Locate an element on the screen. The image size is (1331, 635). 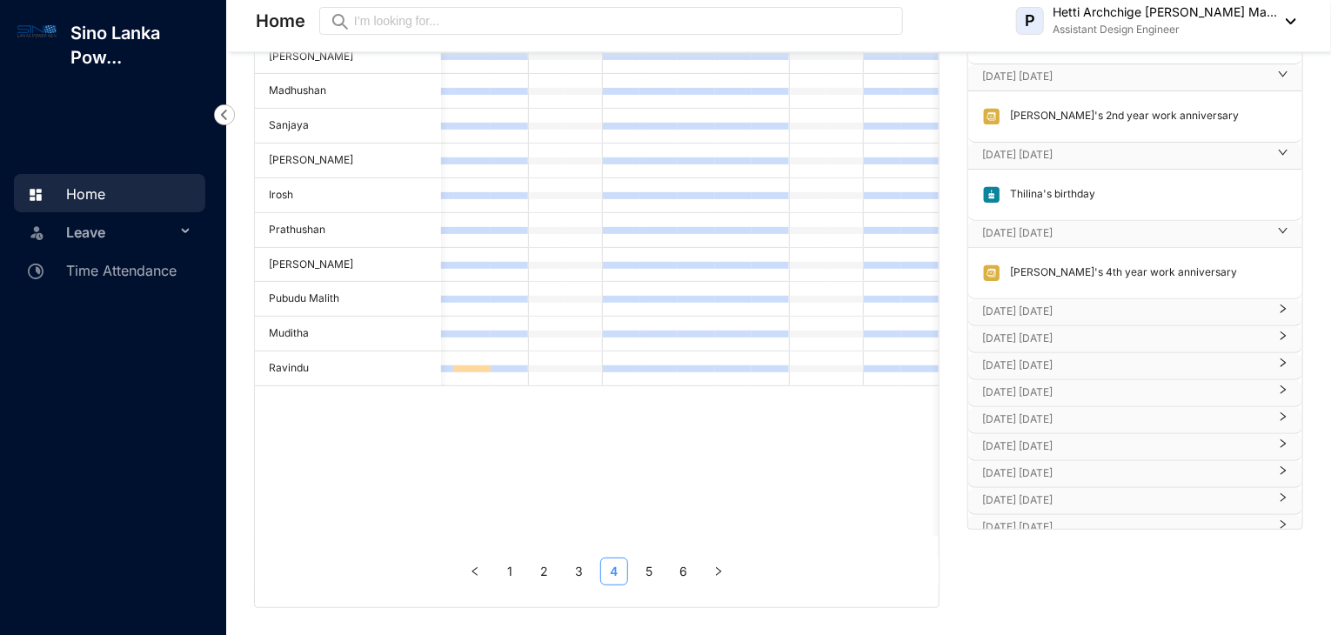
a: Time Attendance is located at coordinates (99, 271).